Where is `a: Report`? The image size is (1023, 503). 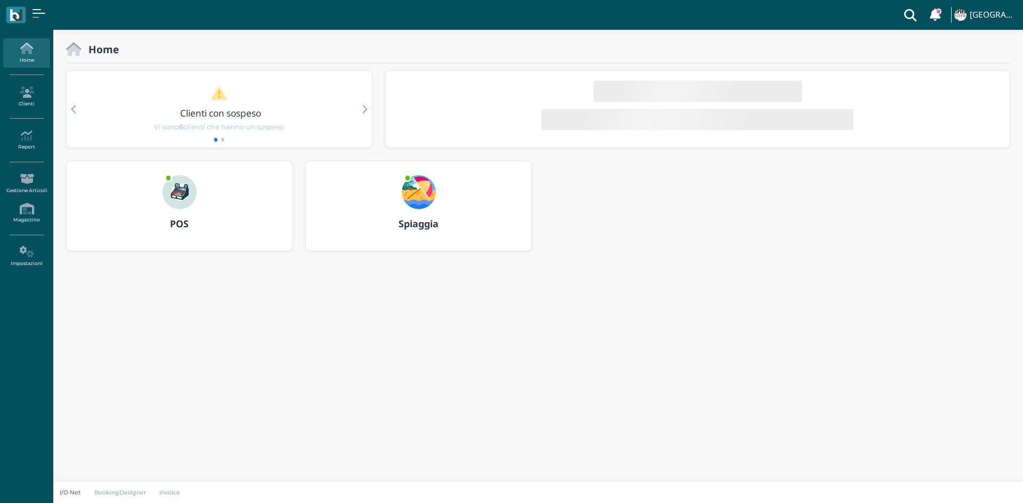
a: Report is located at coordinates (26, 140).